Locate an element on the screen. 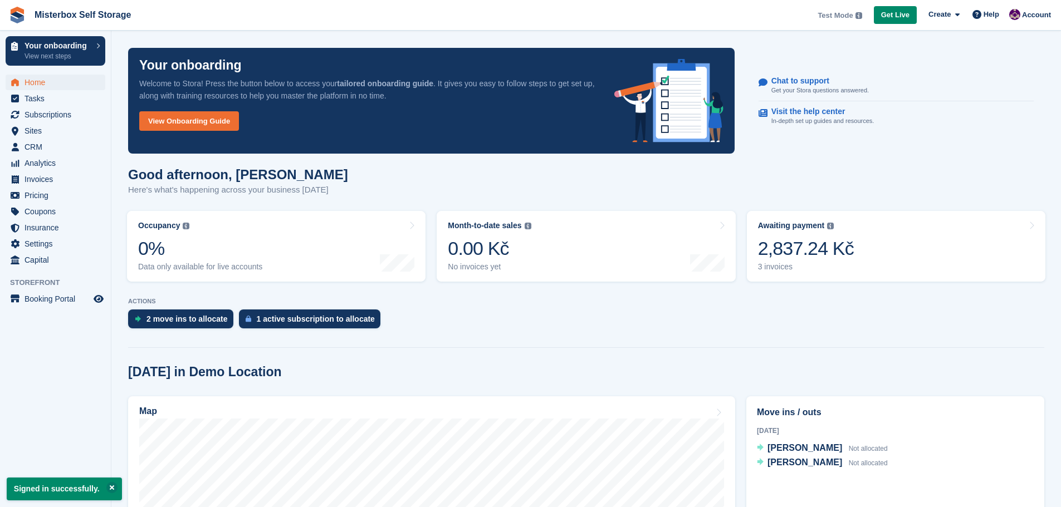  span: Settings is located at coordinates (58, 244).